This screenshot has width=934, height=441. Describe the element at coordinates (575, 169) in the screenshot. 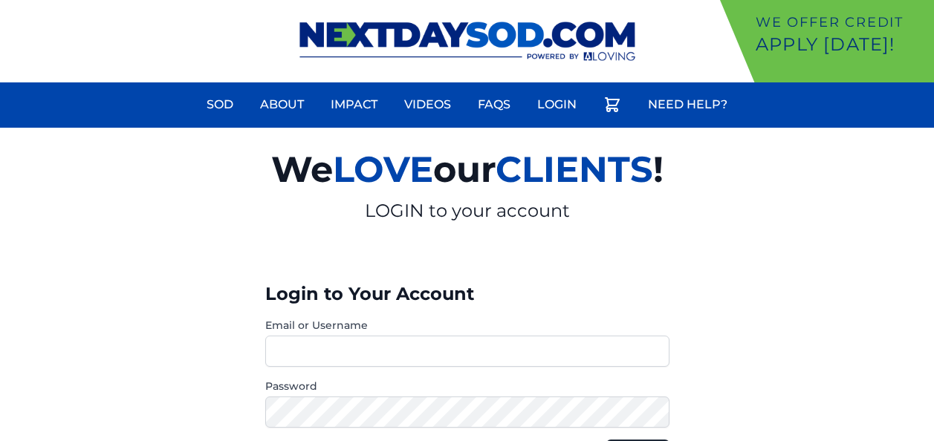

I see `span: CLIENTS` at that location.